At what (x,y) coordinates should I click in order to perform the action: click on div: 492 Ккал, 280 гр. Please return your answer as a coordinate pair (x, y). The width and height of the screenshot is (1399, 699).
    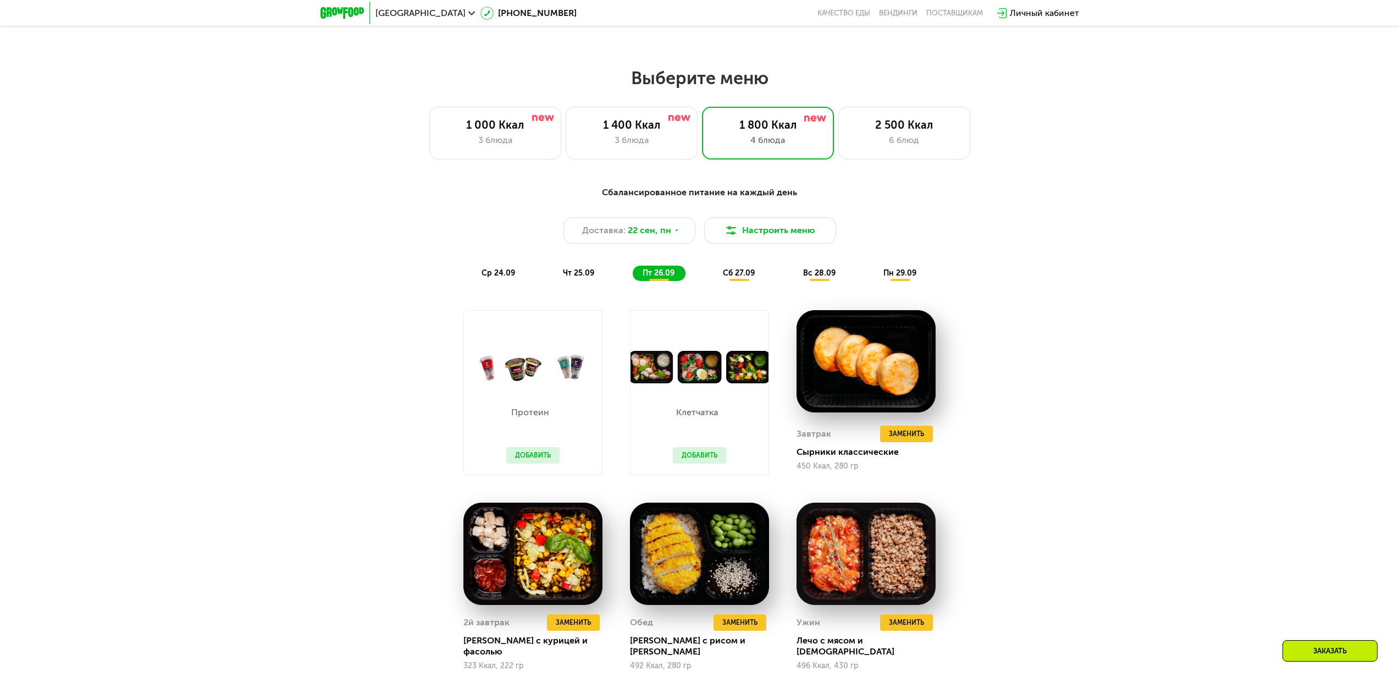
    Looking at the image, I should click on (699, 666).